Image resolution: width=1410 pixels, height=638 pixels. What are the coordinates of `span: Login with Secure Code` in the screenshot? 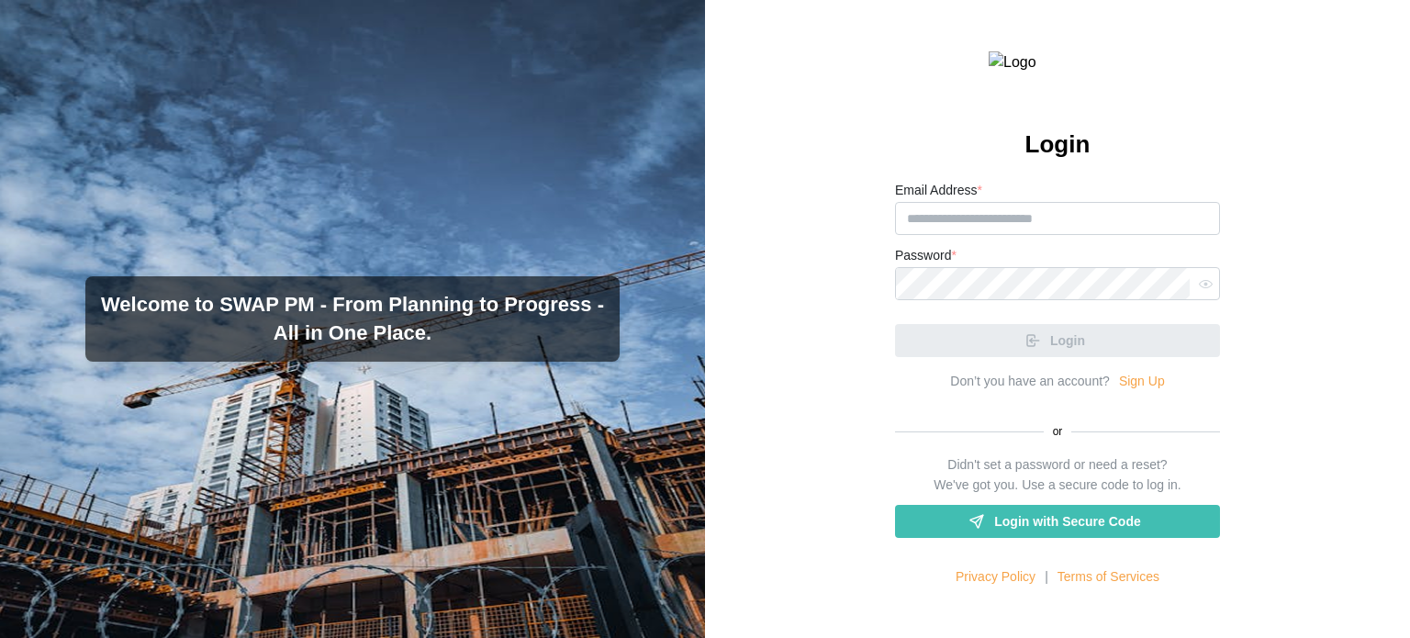 It's located at (1067, 521).